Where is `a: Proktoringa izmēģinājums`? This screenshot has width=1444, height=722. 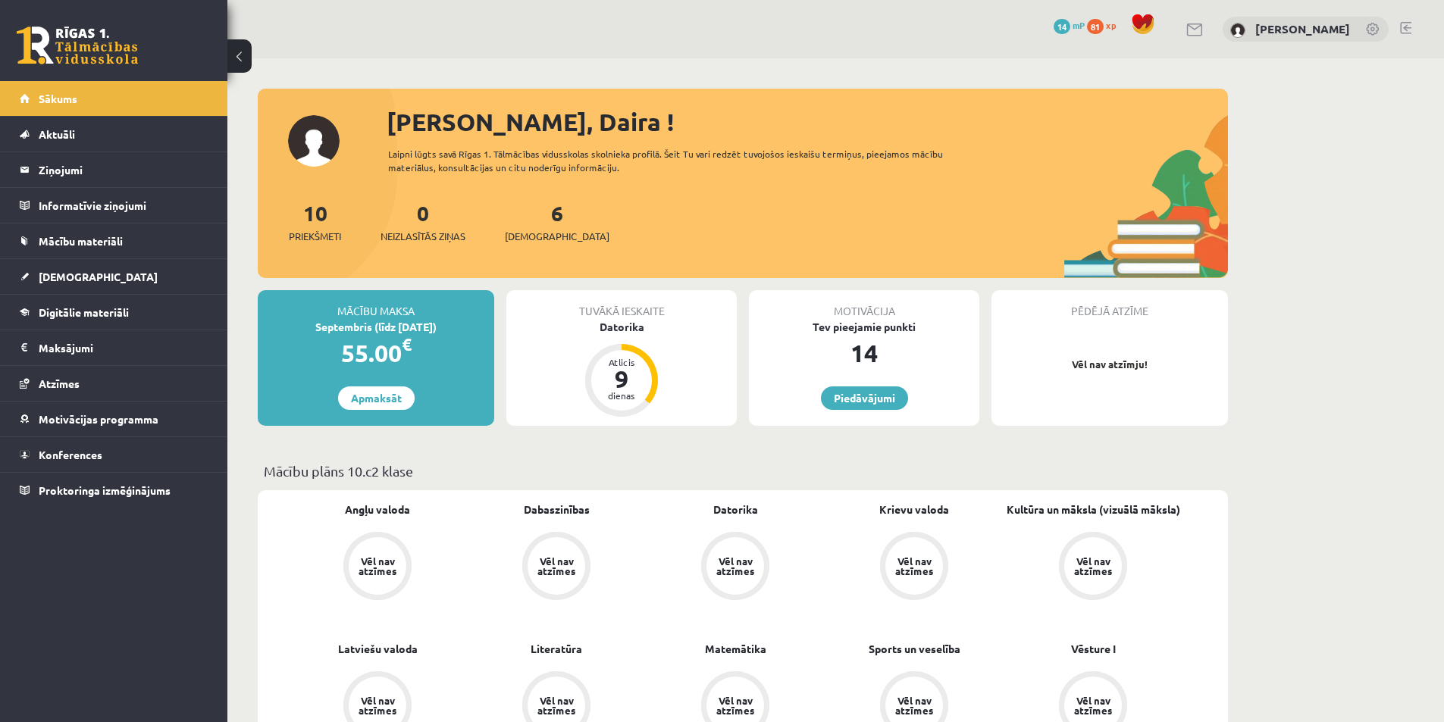
a: Proktoringa izmēģinājums is located at coordinates (114, 490).